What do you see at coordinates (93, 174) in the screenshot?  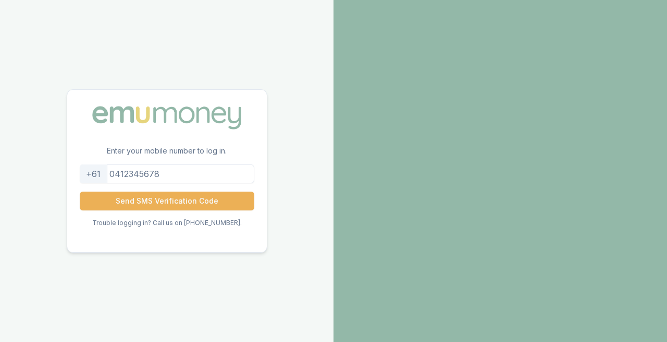 I see `div: +61` at bounding box center [93, 174].